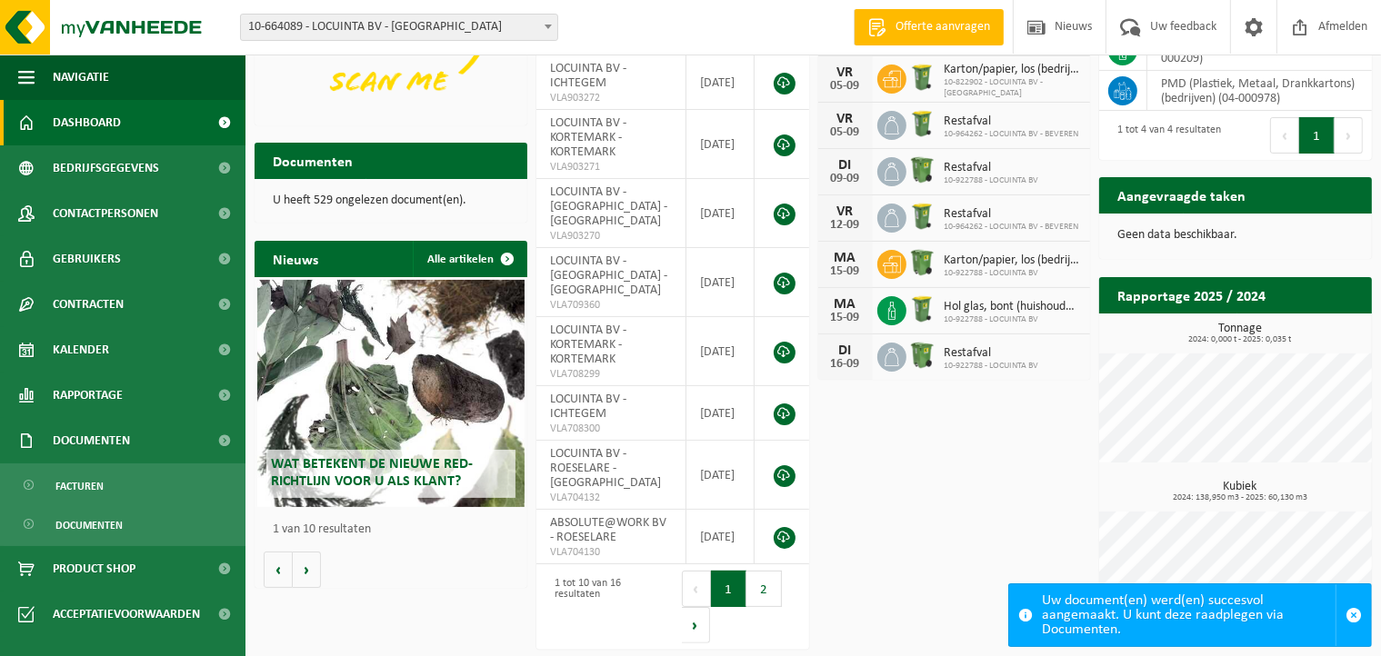  What do you see at coordinates (372, 473) in the screenshot?
I see `span: Wat betekent de nieuwe RED-richtlijn voor u als klant?` at bounding box center [372, 473].